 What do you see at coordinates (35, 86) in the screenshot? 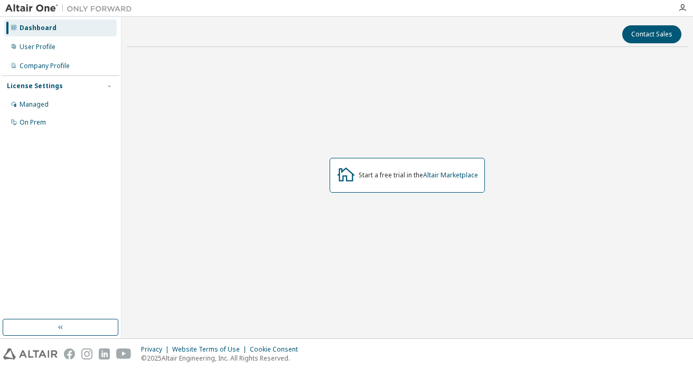
I see `div: License Settings` at bounding box center [35, 86].